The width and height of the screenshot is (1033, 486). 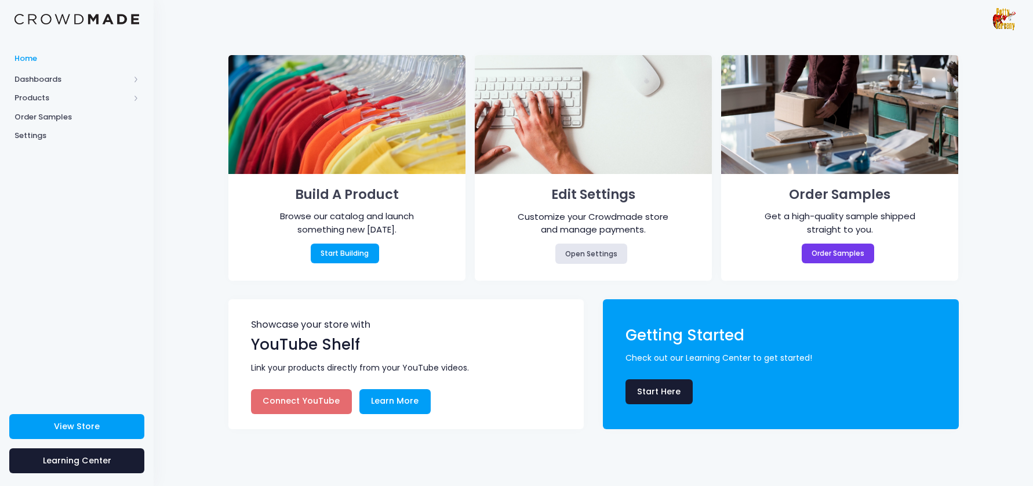 I want to click on img: Logo, so click(x=77, y=19).